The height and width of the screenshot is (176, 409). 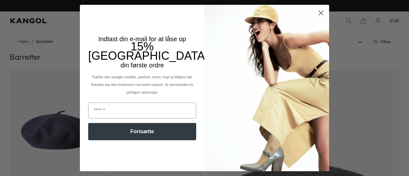 What do you see at coordinates (321, 13) in the screenshot?
I see `button: Luk dialogboks` at bounding box center [321, 13].